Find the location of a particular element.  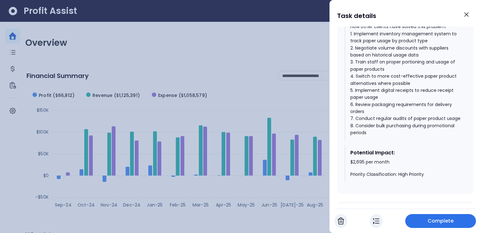

div: $2,695 per month Priority Classification: High Priority is located at coordinates (406, 168).